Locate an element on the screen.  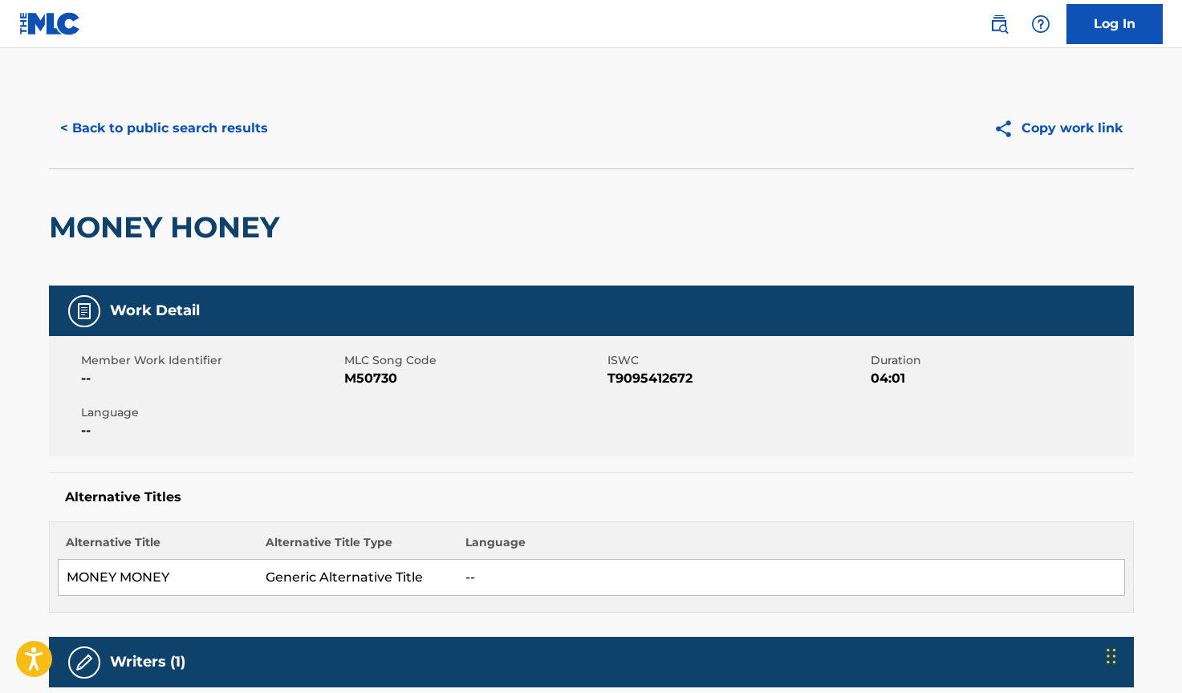
span: MLC Song Code is located at coordinates (473, 360).